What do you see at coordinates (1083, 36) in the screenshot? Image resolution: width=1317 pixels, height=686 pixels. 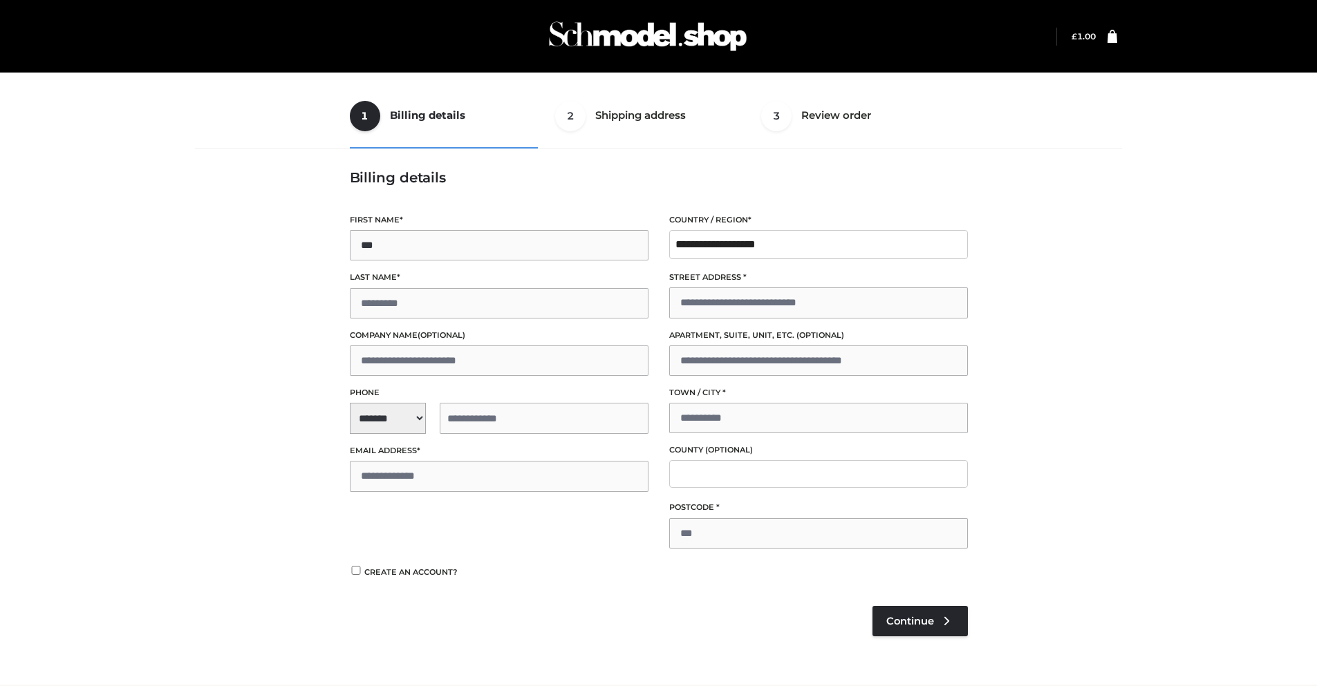 I see `a: £1.00` at bounding box center [1083, 36].